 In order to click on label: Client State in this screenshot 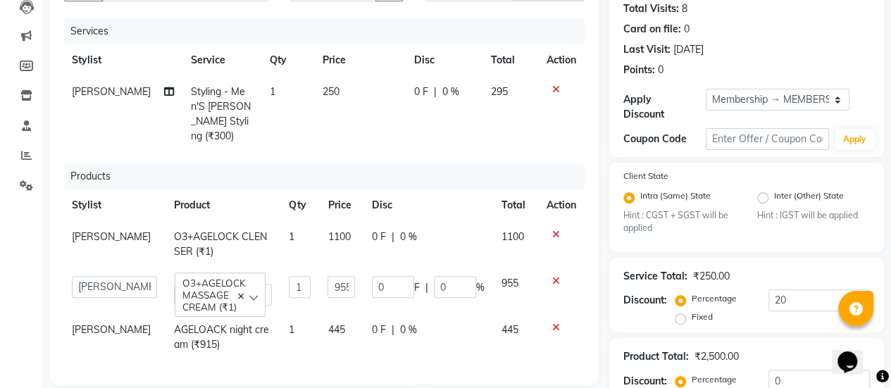, I will do `click(646, 176)`.